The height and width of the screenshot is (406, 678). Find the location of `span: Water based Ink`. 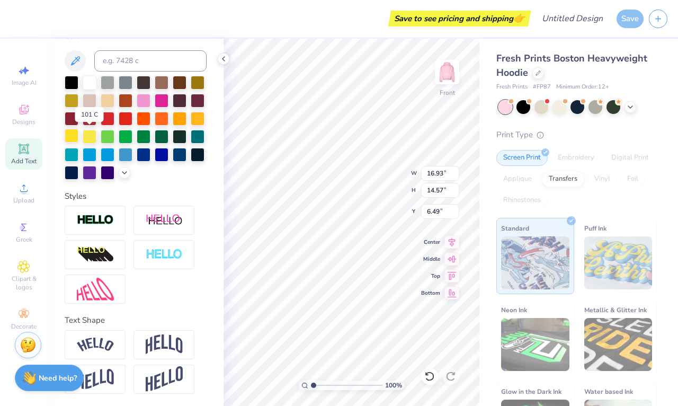

span: Water based Ink is located at coordinates (609, 391).